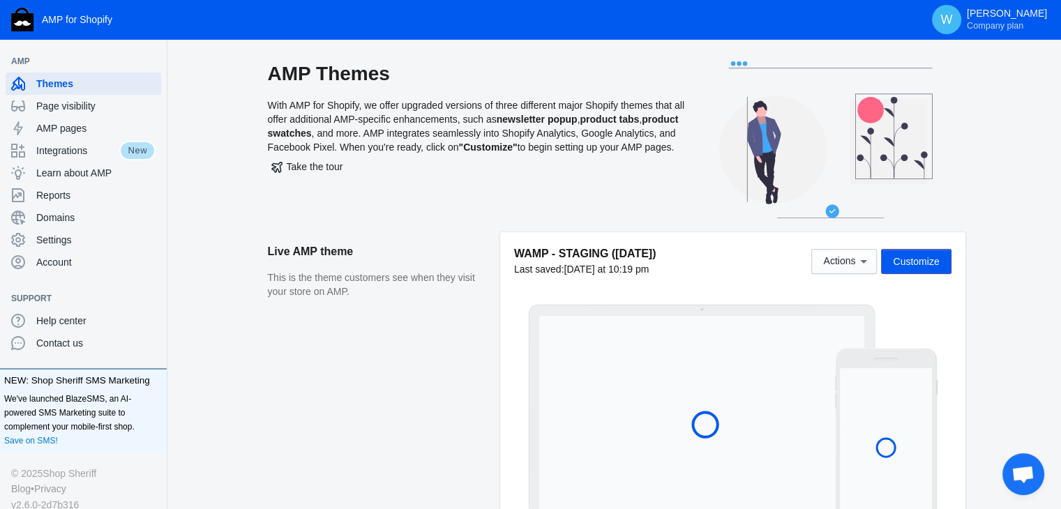 This screenshot has width=1061, height=509. Describe the element at coordinates (96, 195) in the screenshot. I see `span: Reports` at that location.